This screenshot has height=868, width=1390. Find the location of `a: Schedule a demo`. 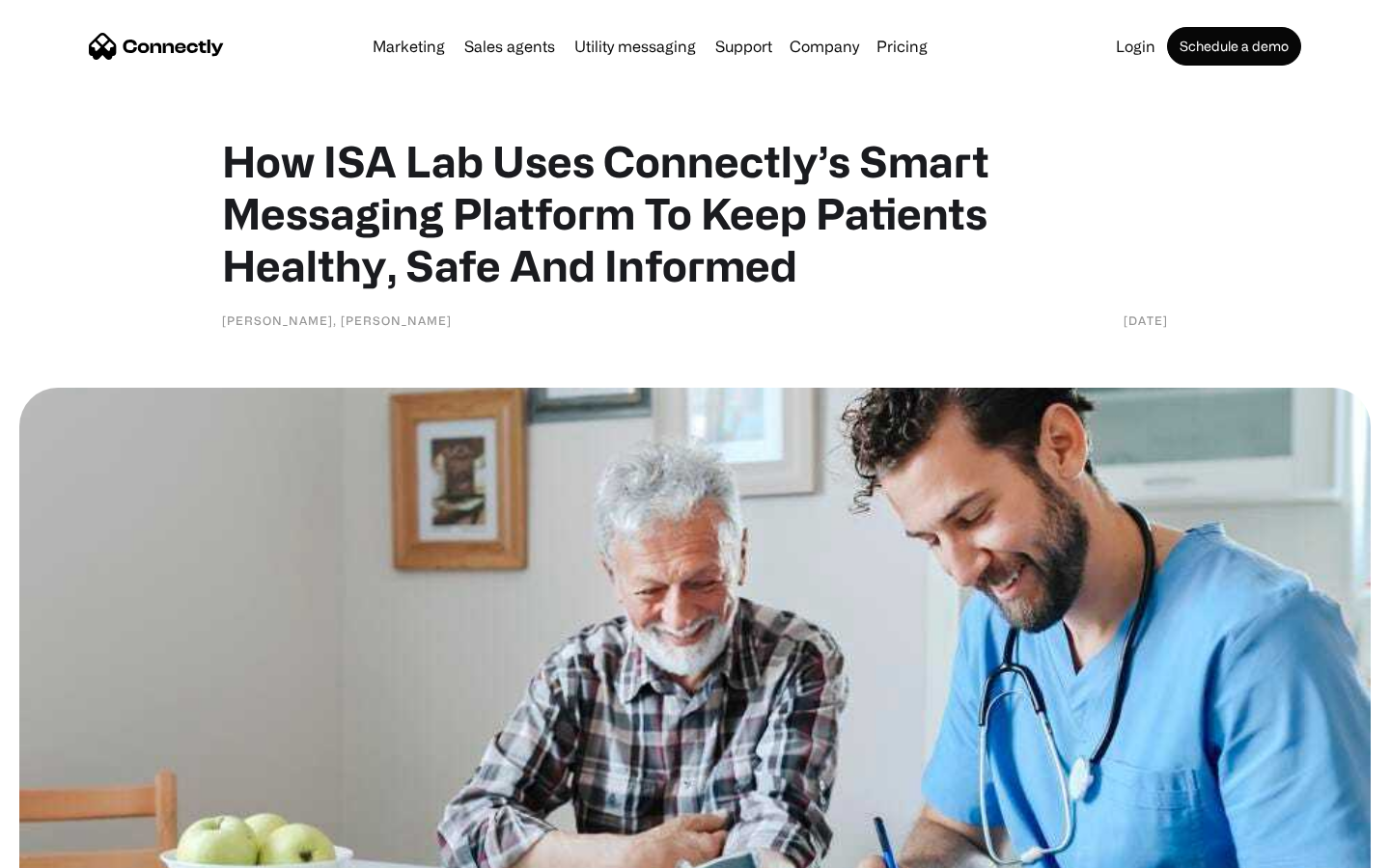

a: Schedule a demo is located at coordinates (1234, 46).